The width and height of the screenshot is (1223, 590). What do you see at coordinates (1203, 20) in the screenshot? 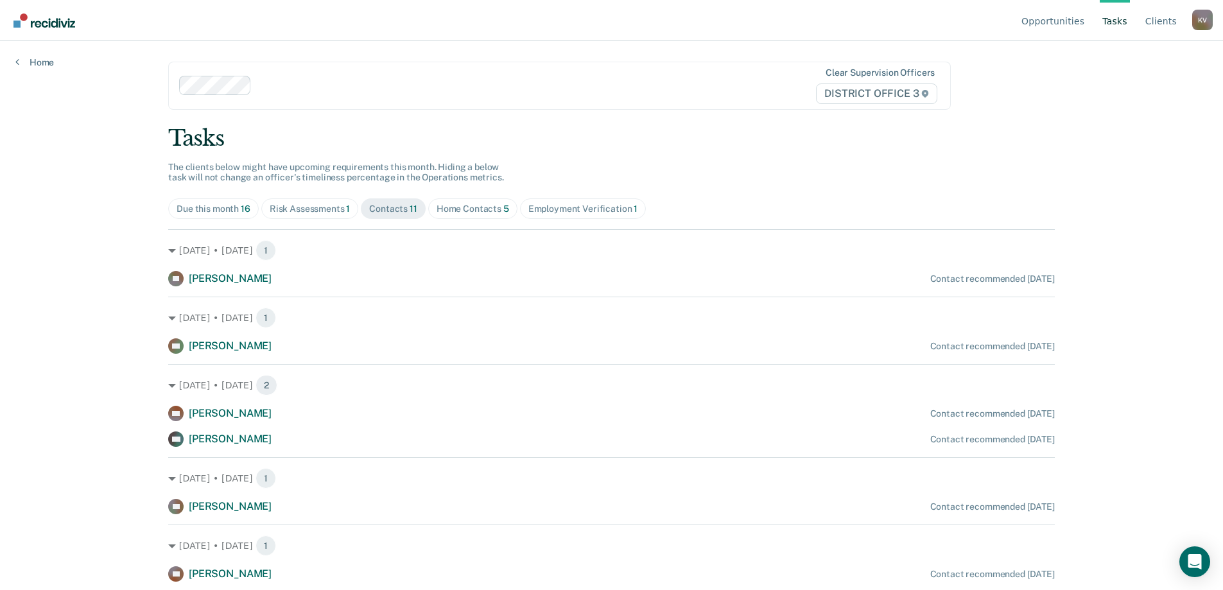
I see `button: Profile dropdown button` at bounding box center [1203, 20].